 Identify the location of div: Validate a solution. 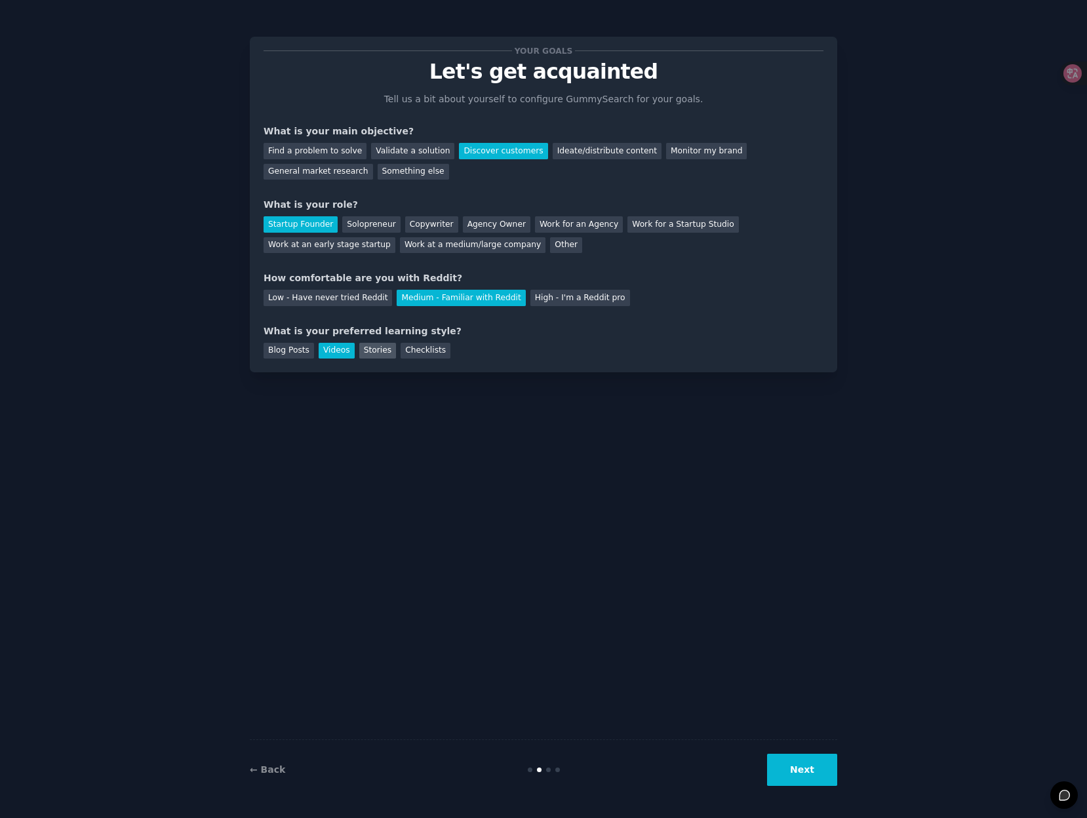
(412, 151).